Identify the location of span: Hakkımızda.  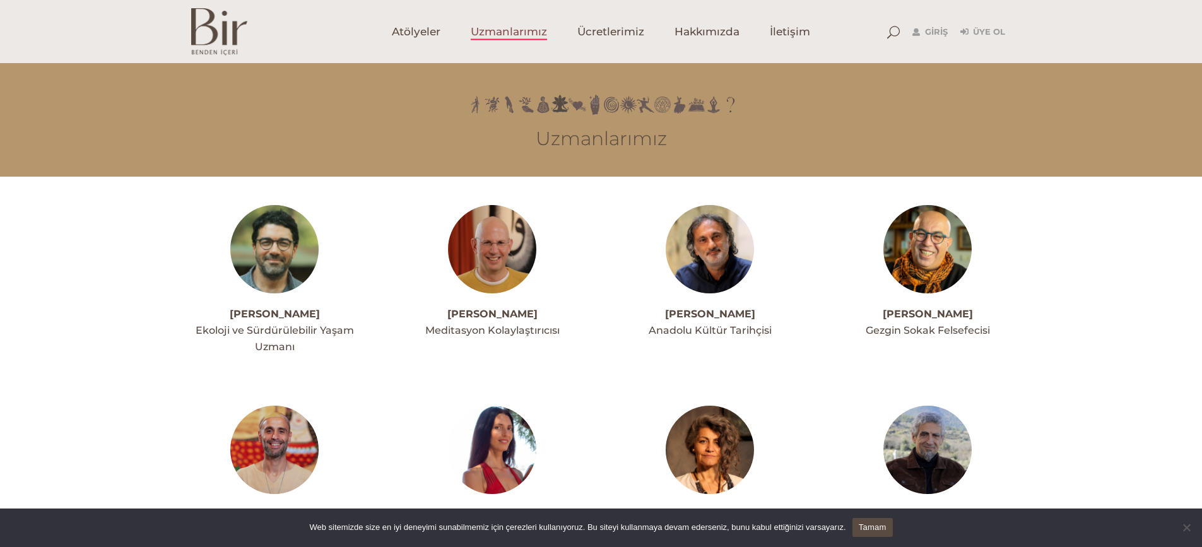
(706, 32).